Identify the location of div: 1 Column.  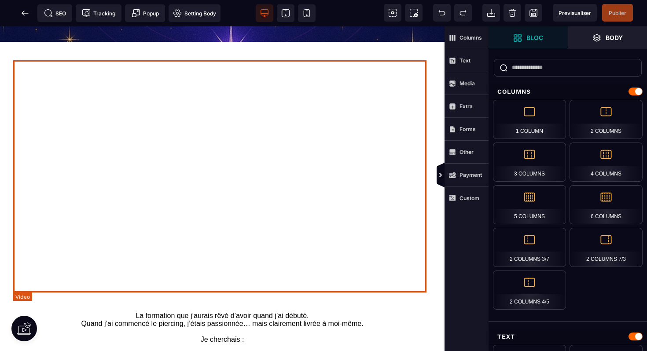
(529, 119).